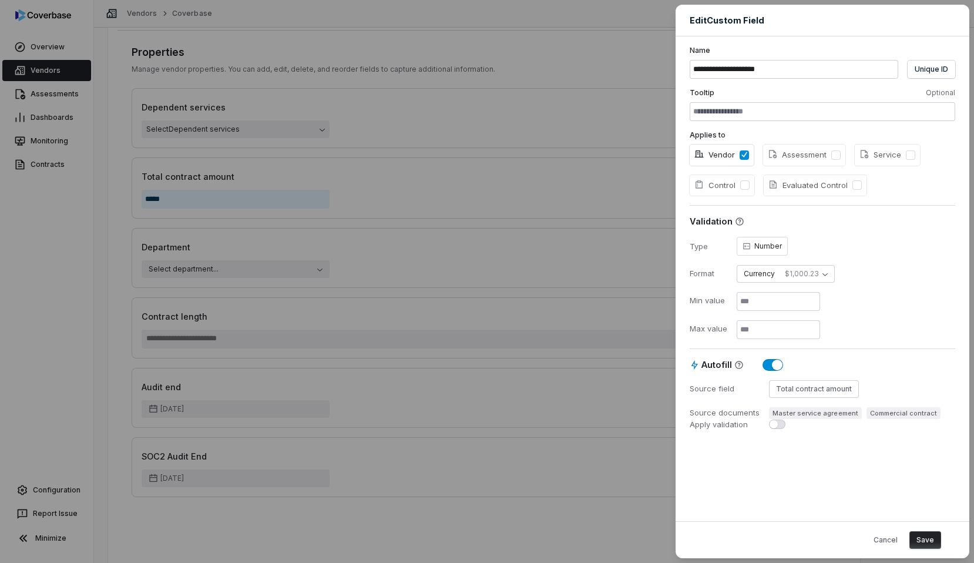 The width and height of the screenshot is (974, 563). I want to click on dt: Min value, so click(708, 300).